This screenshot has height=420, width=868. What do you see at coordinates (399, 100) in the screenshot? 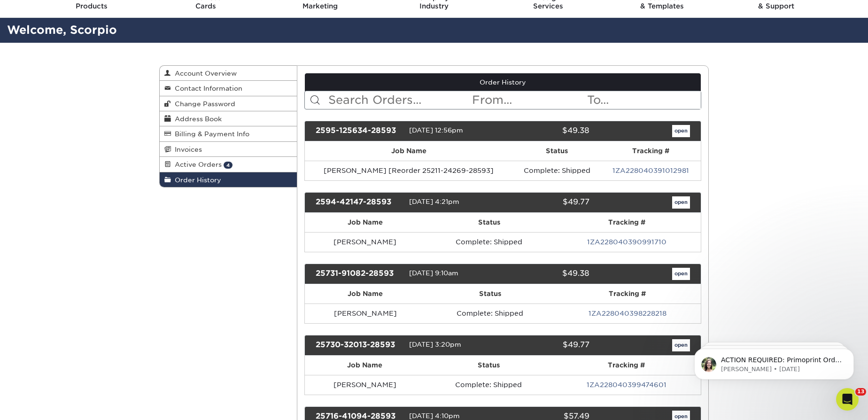
I see `input: Search Orders...` at bounding box center [399, 100].